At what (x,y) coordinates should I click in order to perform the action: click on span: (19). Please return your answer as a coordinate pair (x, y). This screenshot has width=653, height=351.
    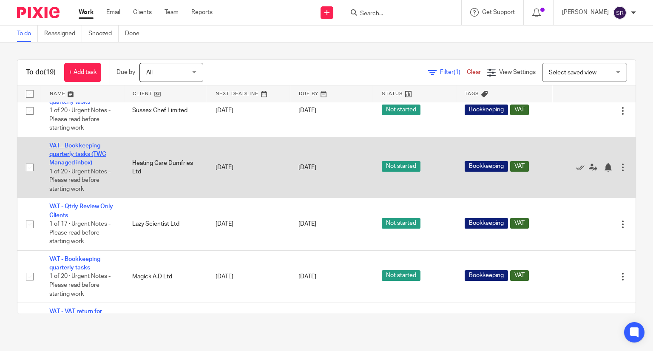
    Looking at the image, I should click on (50, 72).